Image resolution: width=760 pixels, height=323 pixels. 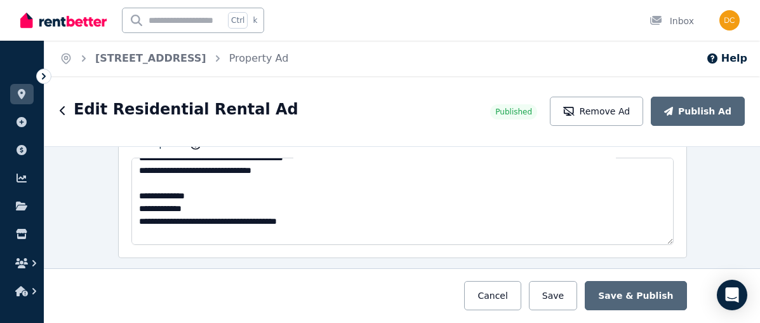 I want to click on img: RentBetter, so click(x=63, y=20).